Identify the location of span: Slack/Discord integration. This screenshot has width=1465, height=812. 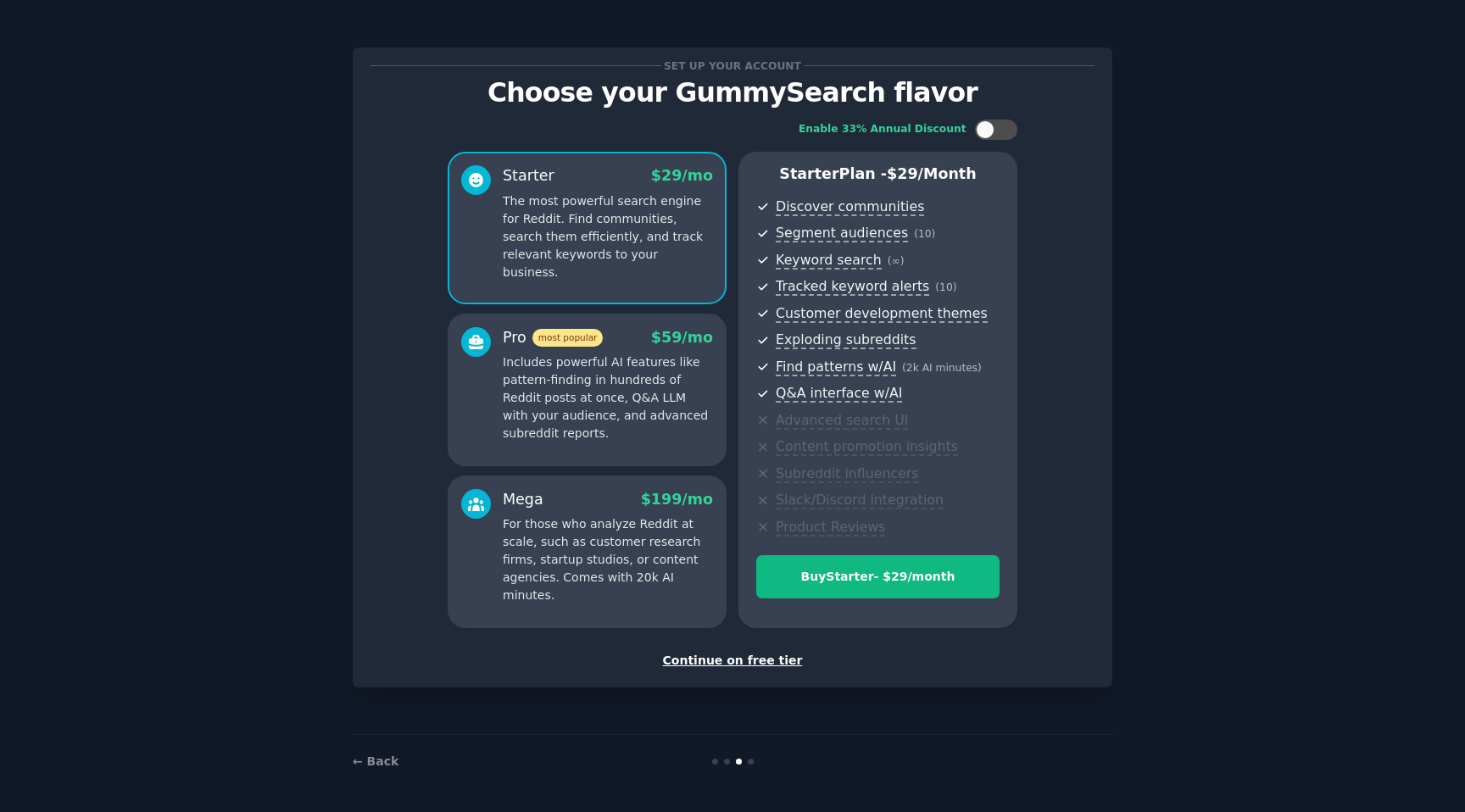
(860, 500).